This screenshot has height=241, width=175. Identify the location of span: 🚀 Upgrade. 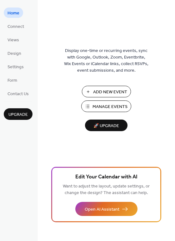
(106, 126).